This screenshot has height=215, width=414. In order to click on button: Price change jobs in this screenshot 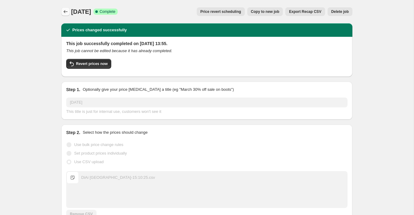, I will do `click(66, 12)`.